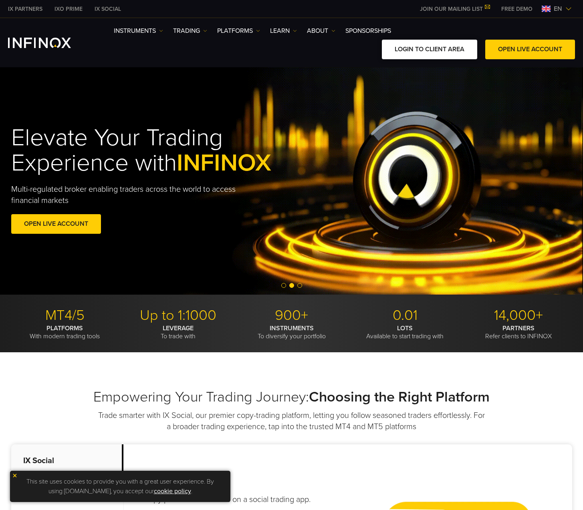 The image size is (583, 510). Describe the element at coordinates (178, 332) in the screenshot. I see `p: To trade with` at that location.